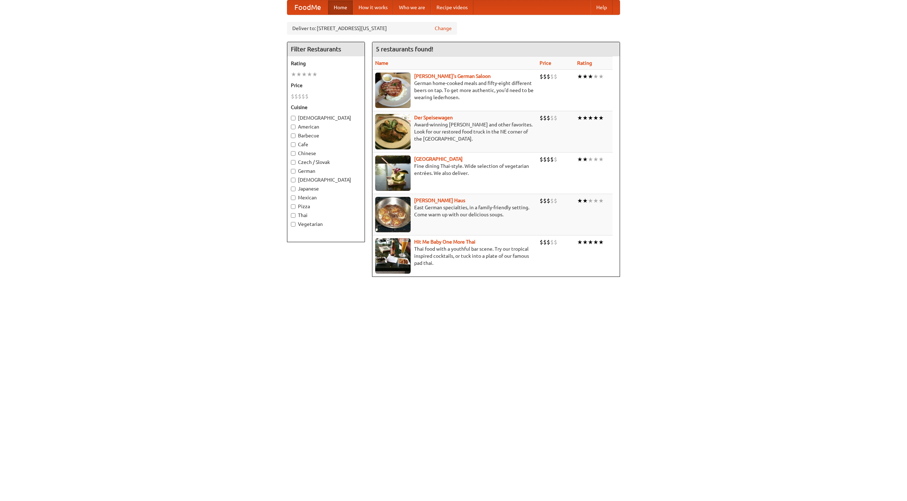 Image resolution: width=907 pixels, height=501 pixels. I want to click on input: German, so click(293, 171).